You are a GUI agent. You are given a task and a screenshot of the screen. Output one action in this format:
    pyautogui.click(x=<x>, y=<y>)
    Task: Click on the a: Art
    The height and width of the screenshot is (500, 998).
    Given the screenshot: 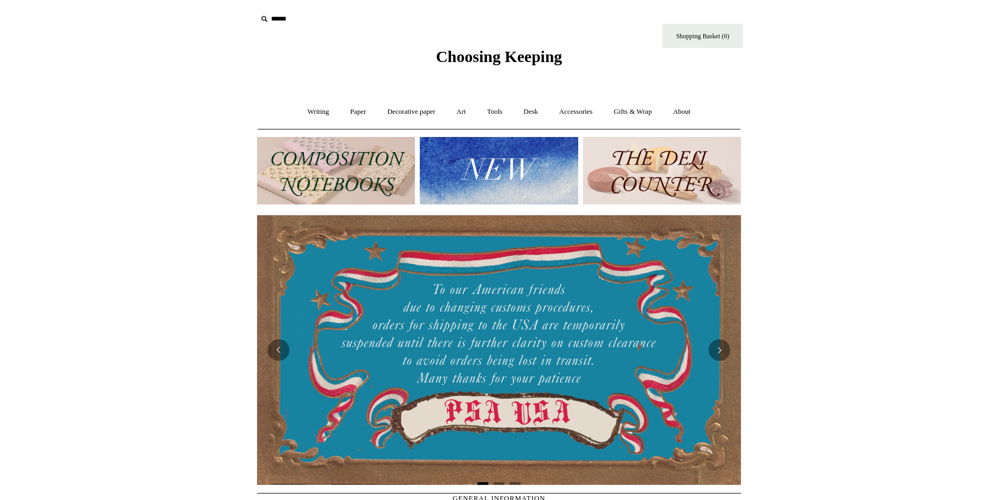 What is the action you would take?
    pyautogui.click(x=461, y=112)
    